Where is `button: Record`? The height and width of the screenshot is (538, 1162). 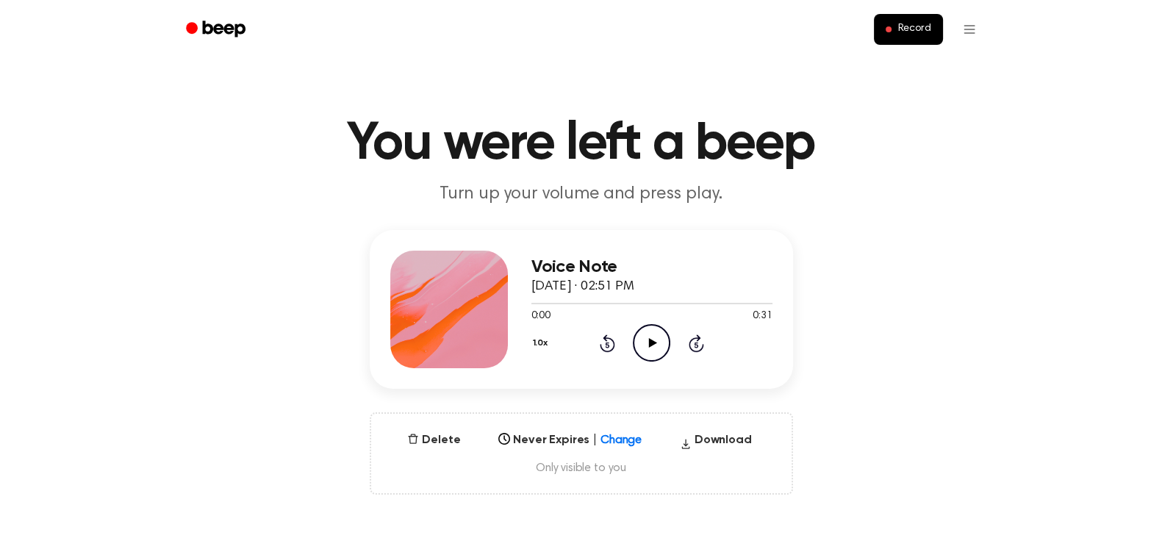
button: Record is located at coordinates (908, 29).